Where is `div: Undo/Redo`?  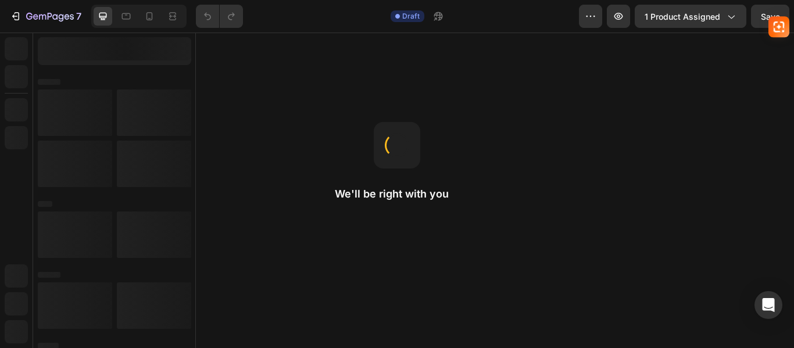 div: Undo/Redo is located at coordinates (219, 16).